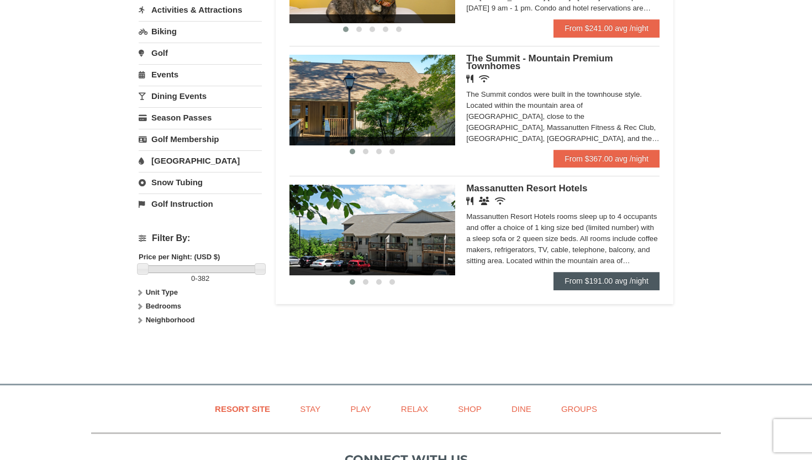  I want to click on strong: Bedrooms, so click(164, 306).